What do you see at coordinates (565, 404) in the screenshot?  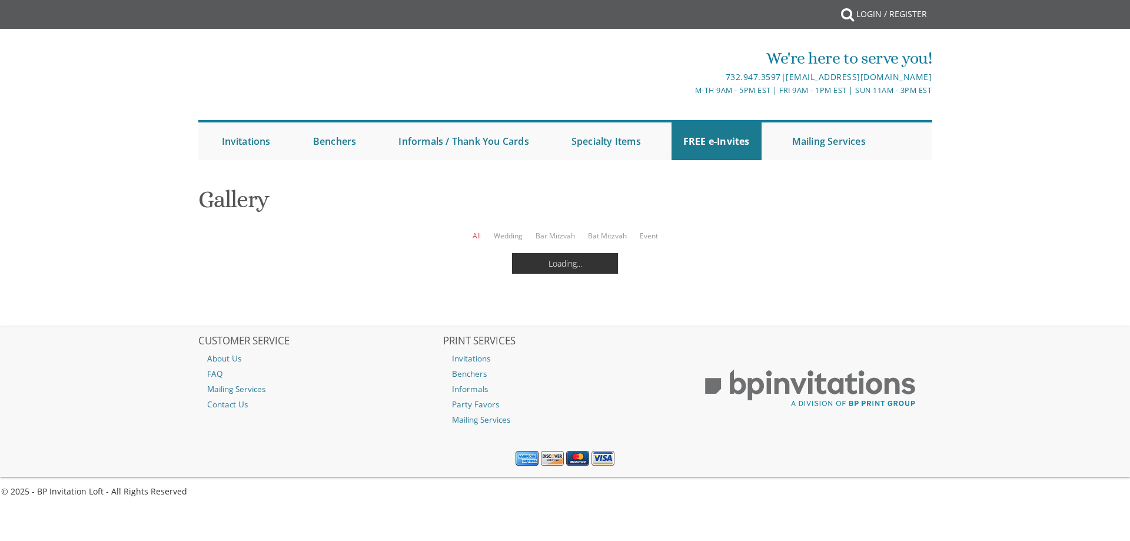 I see `a: Party Favors` at bounding box center [565, 404].